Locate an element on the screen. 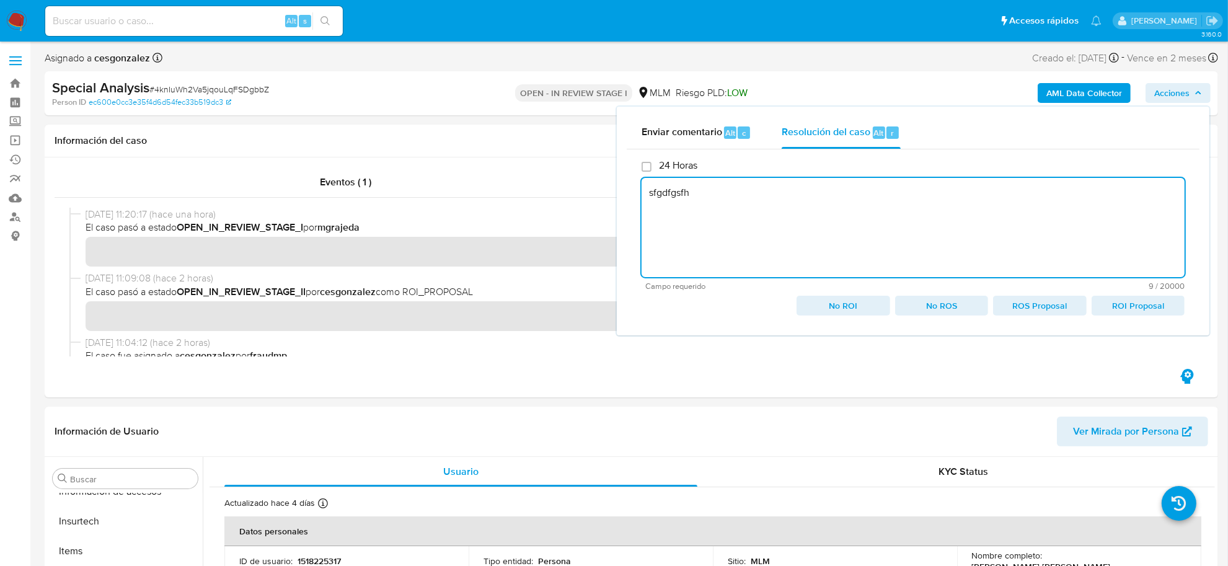 This screenshot has height=566, width=1228. span: Usuario is located at coordinates (460, 471).